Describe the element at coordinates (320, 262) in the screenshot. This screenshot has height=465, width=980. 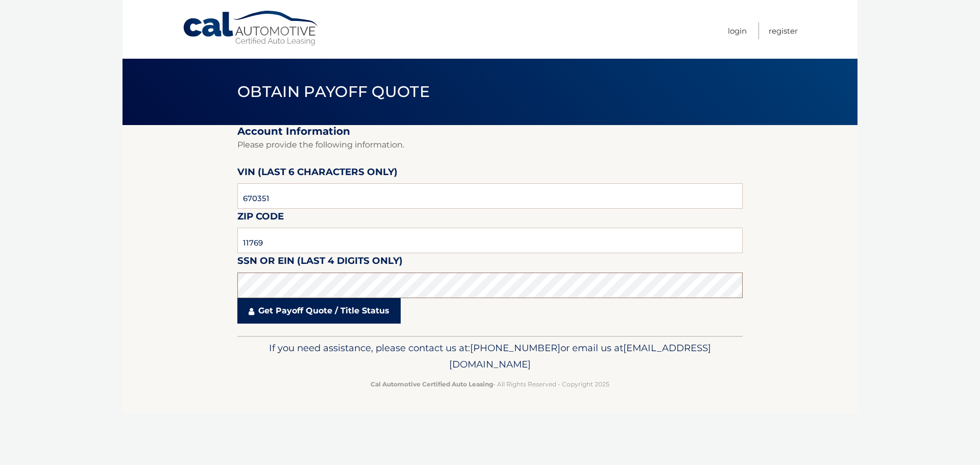
I see `label: SSN or EIN (last 4 digits only)` at that location.